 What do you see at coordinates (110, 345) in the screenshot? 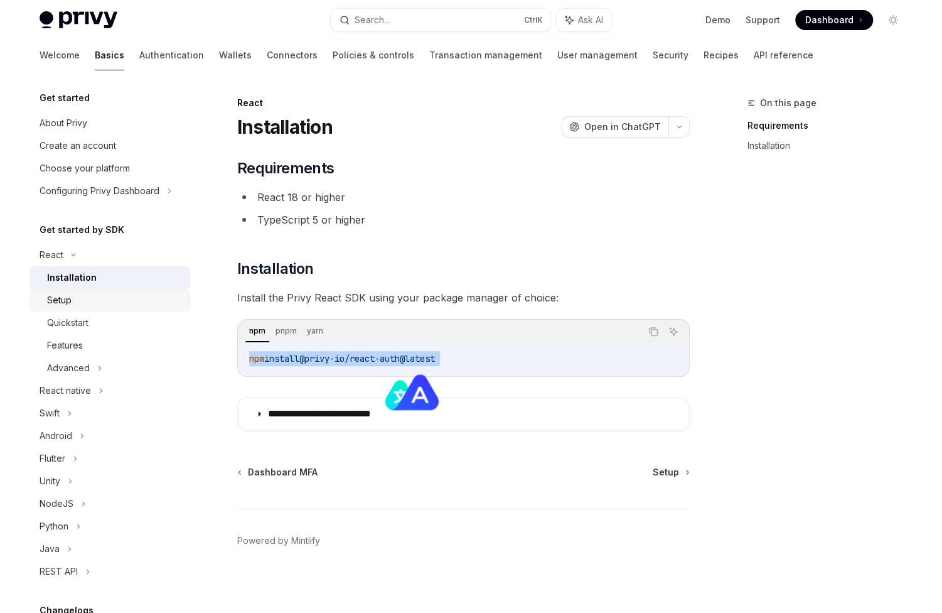
I see `a: Features` at bounding box center [110, 345].